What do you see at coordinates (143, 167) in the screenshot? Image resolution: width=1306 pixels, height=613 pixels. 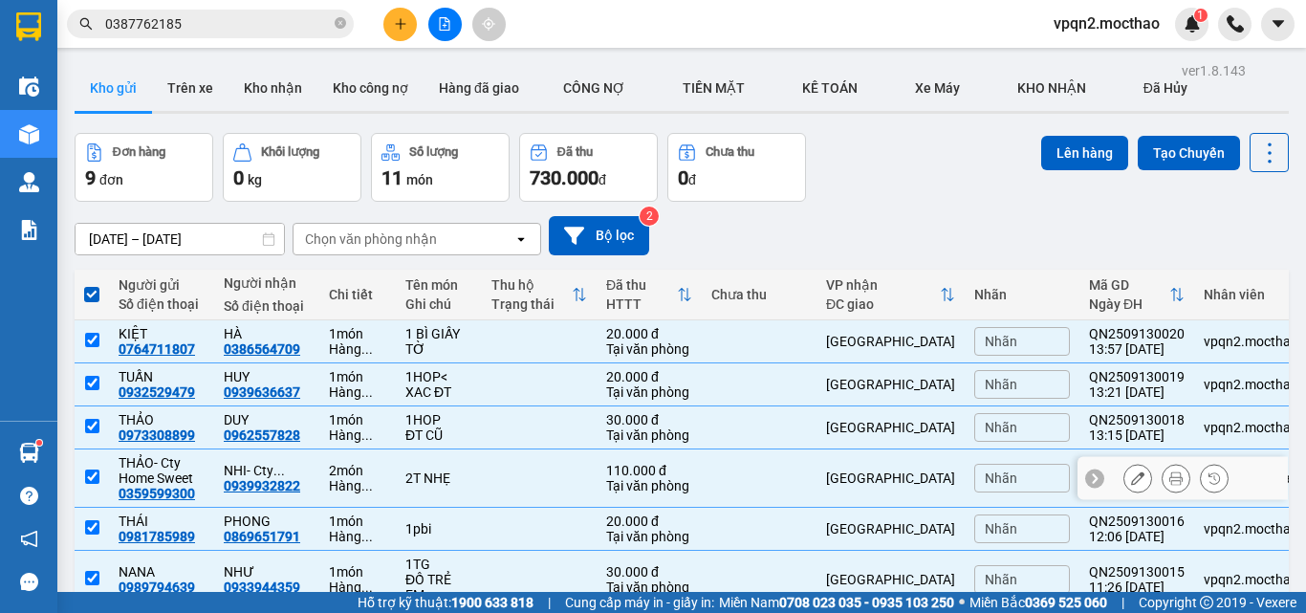 I see `button: Đơn hàng9đơn` at bounding box center [143, 167].